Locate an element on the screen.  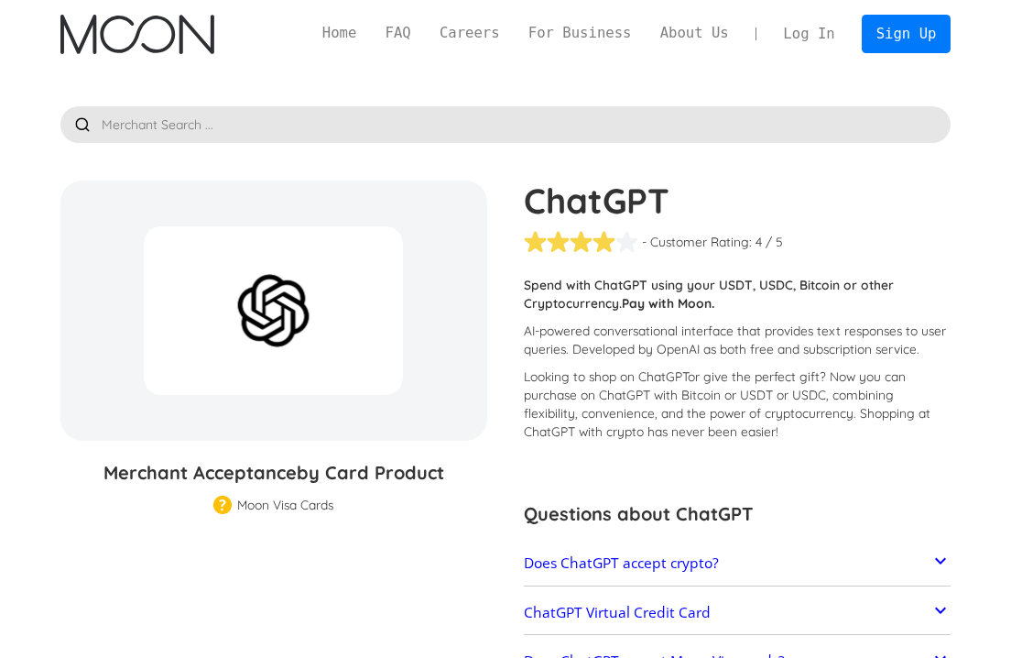
span: by Card Product is located at coordinates (370, 472).